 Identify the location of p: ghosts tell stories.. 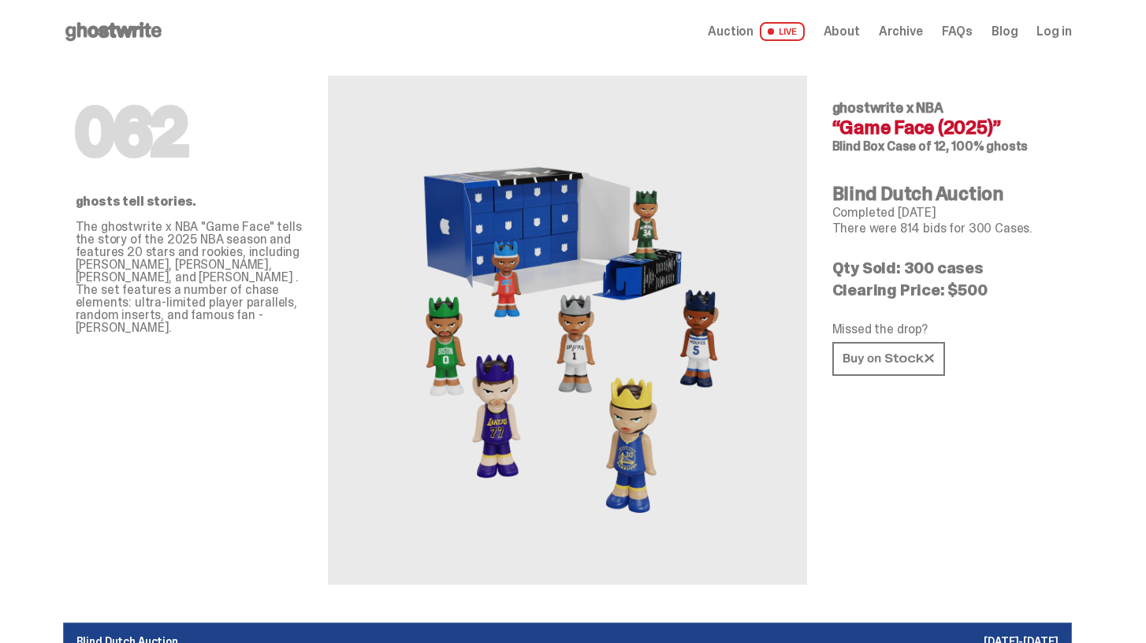
(189, 202).